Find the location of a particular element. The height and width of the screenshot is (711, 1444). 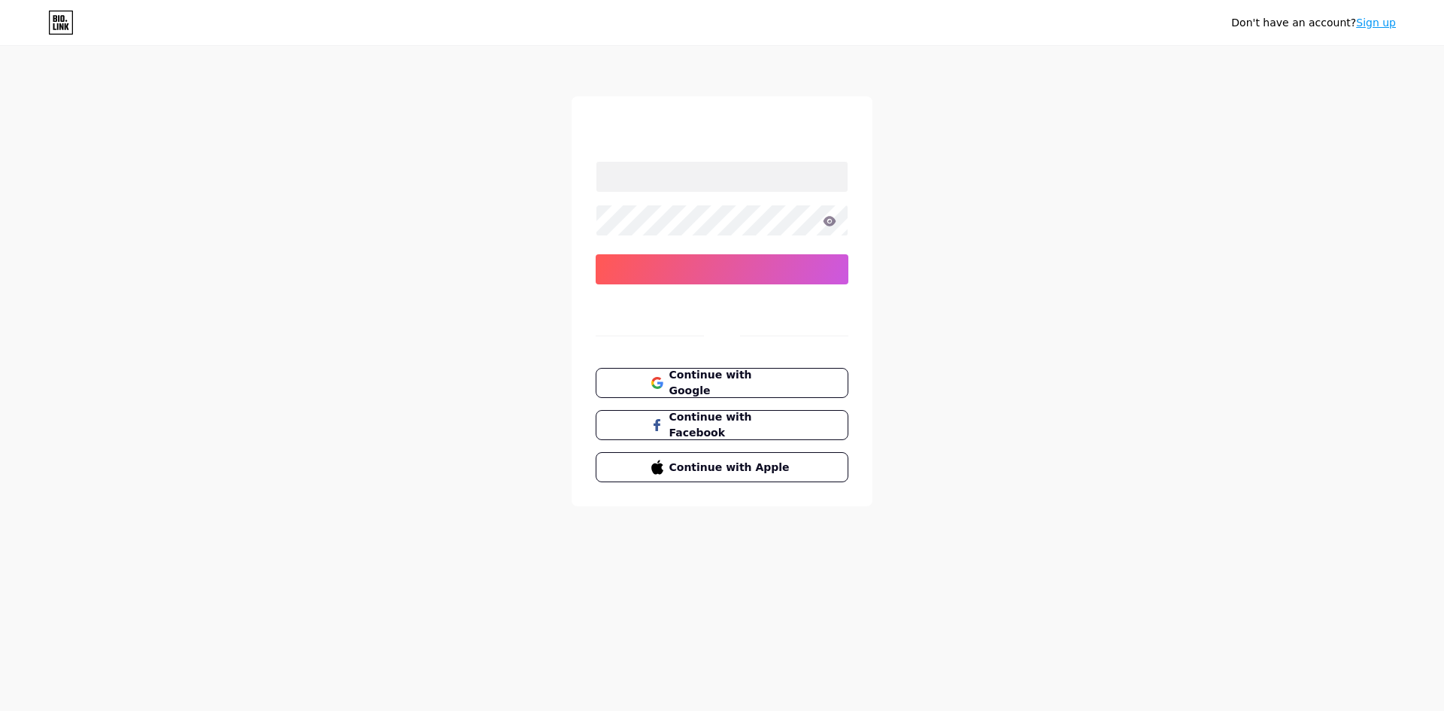

button: Continue with Apple is located at coordinates (722, 468).